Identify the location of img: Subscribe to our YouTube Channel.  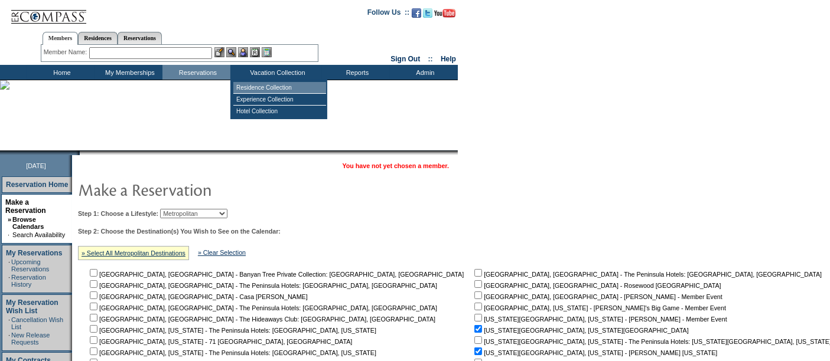
(445, 13).